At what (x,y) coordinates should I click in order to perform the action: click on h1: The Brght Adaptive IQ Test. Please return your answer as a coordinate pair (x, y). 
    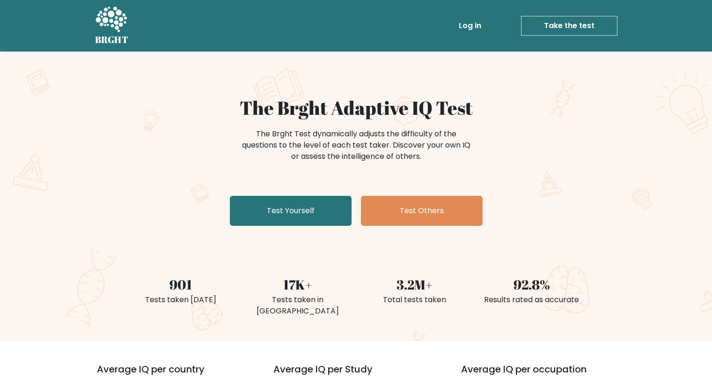
    Looking at the image, I should click on (356, 108).